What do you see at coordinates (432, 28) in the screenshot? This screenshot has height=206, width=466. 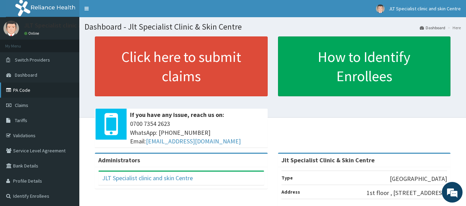 I see `a: Dashboard` at bounding box center [432, 28].